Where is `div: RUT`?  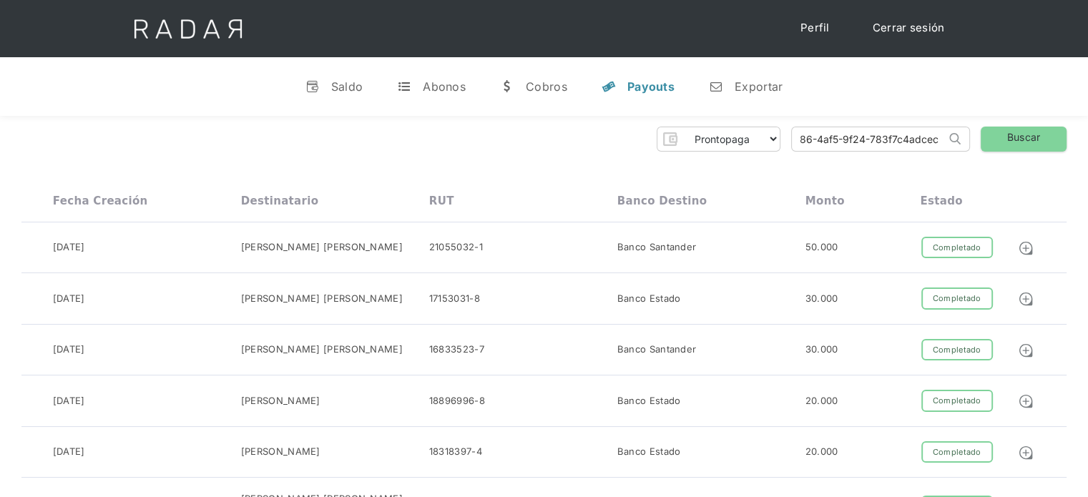 div: RUT is located at coordinates (441, 201).